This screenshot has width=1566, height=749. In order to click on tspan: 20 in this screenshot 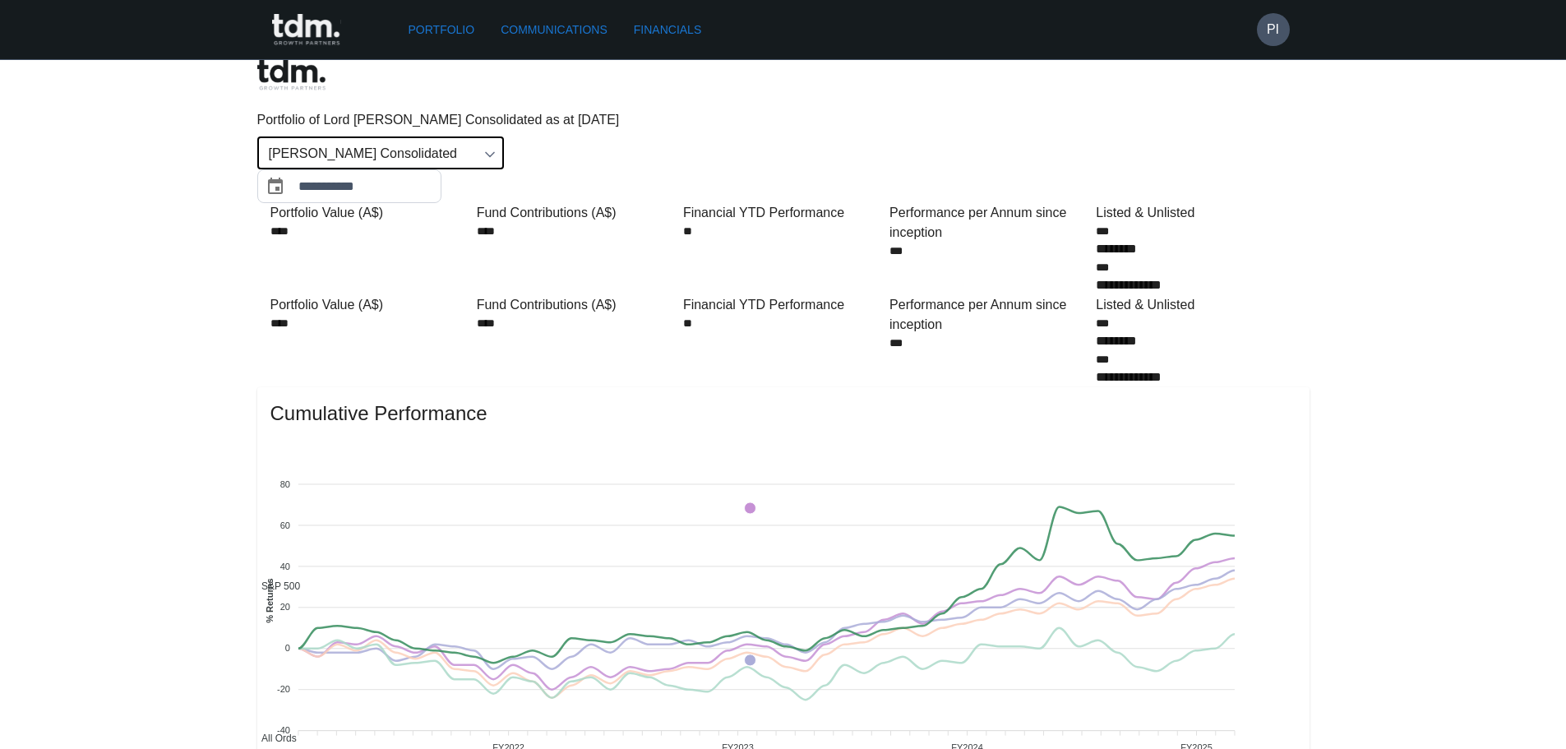, I will do `click(284, 608)`.